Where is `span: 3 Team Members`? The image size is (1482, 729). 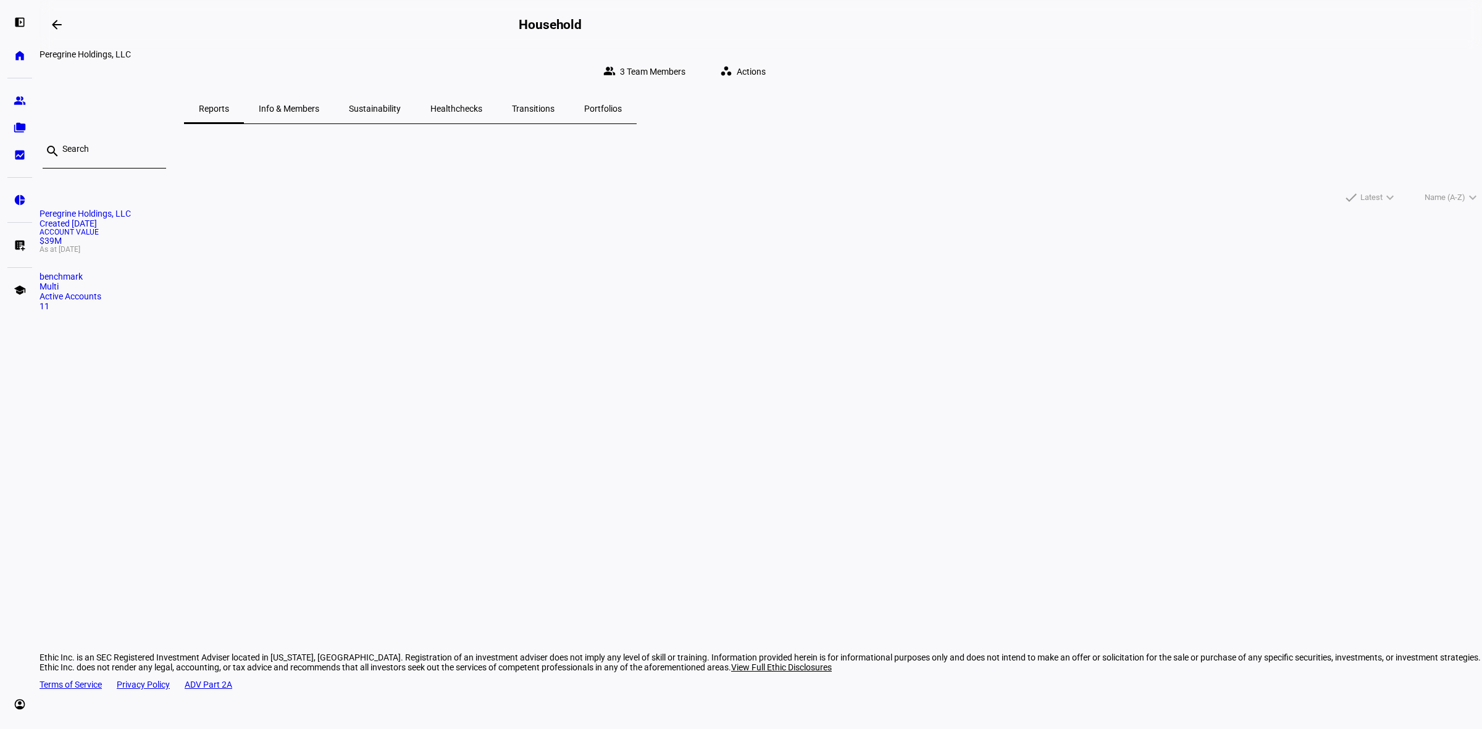
span: 3 Team Members is located at coordinates (653, 72).